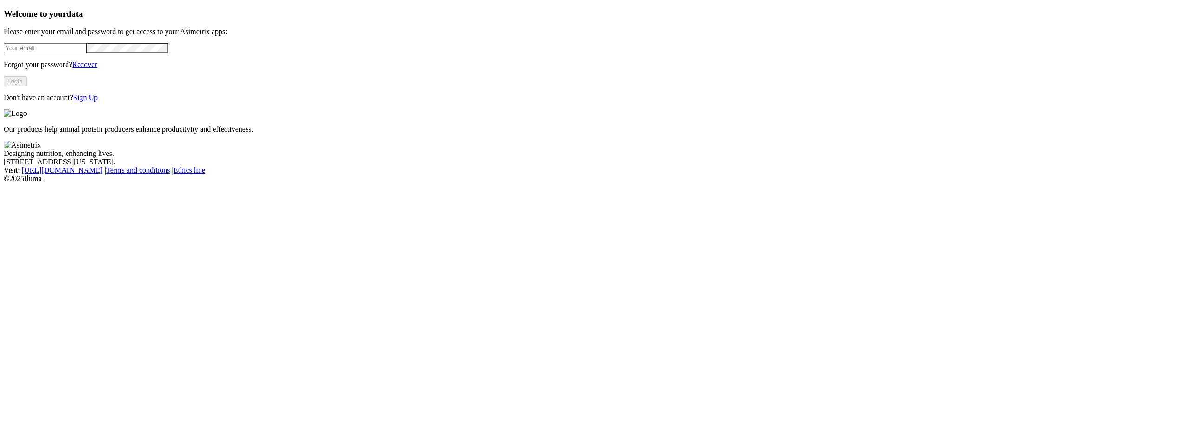 This screenshot has height=424, width=1191. What do you see at coordinates (45, 48) in the screenshot?
I see `input: Your email` at bounding box center [45, 48].